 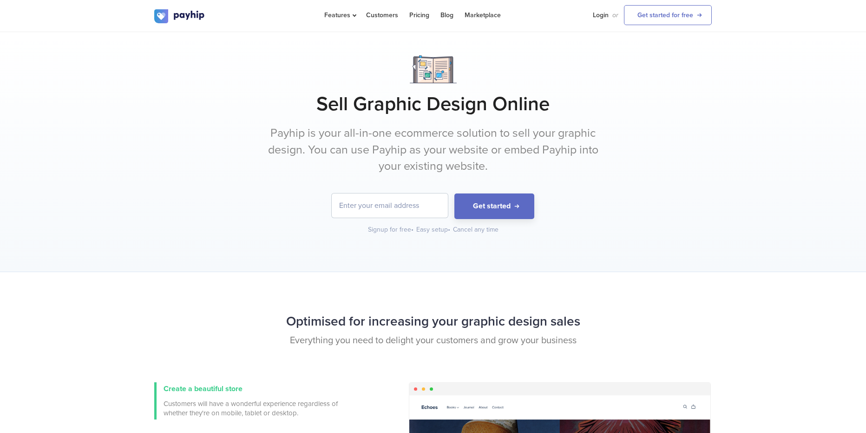 What do you see at coordinates (247, 400) in the screenshot?
I see `a: Create a beautiful store Customers will have a wonderful experience regardless of whether they're...` at bounding box center [247, 400].